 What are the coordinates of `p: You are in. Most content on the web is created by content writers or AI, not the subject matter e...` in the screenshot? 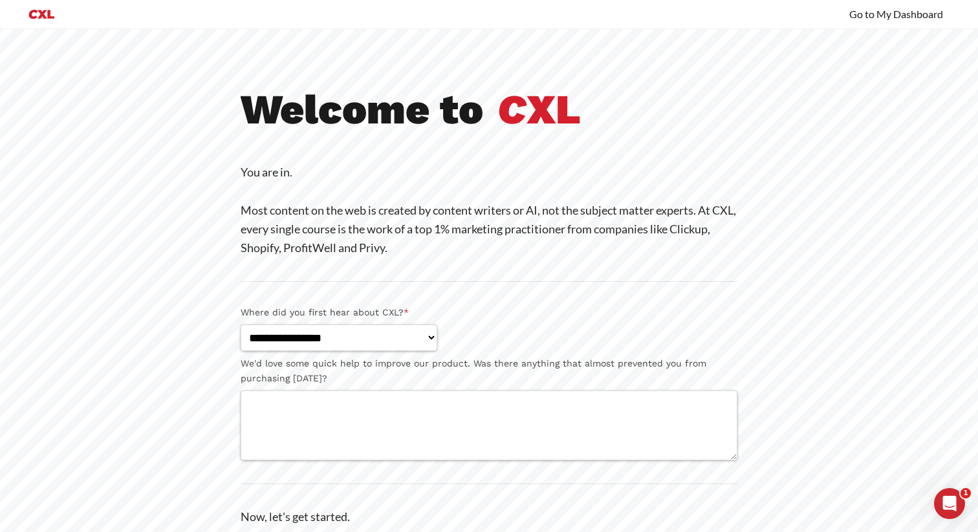 It's located at (489, 210).